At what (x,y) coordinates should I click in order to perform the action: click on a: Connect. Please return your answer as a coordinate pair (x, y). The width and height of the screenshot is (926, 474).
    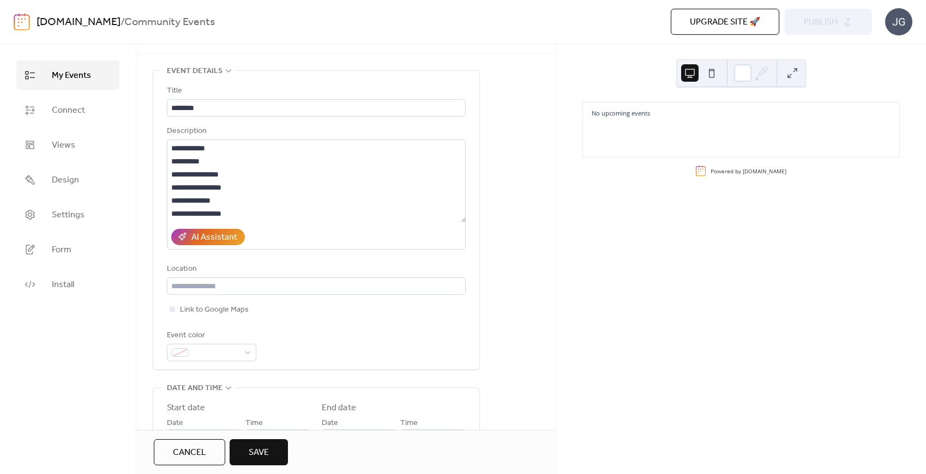
    Looking at the image, I should click on (68, 110).